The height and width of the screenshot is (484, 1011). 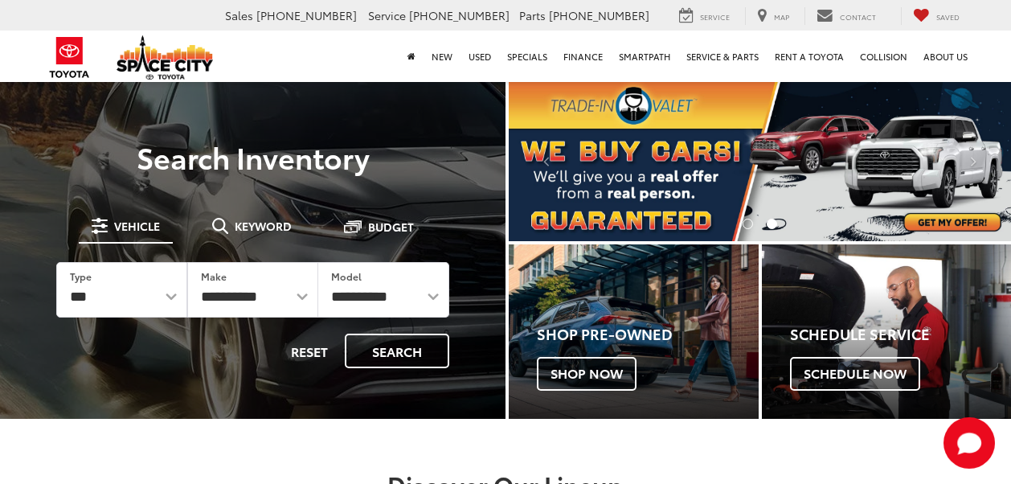 I want to click on img: Space City Toyota, so click(x=165, y=57).